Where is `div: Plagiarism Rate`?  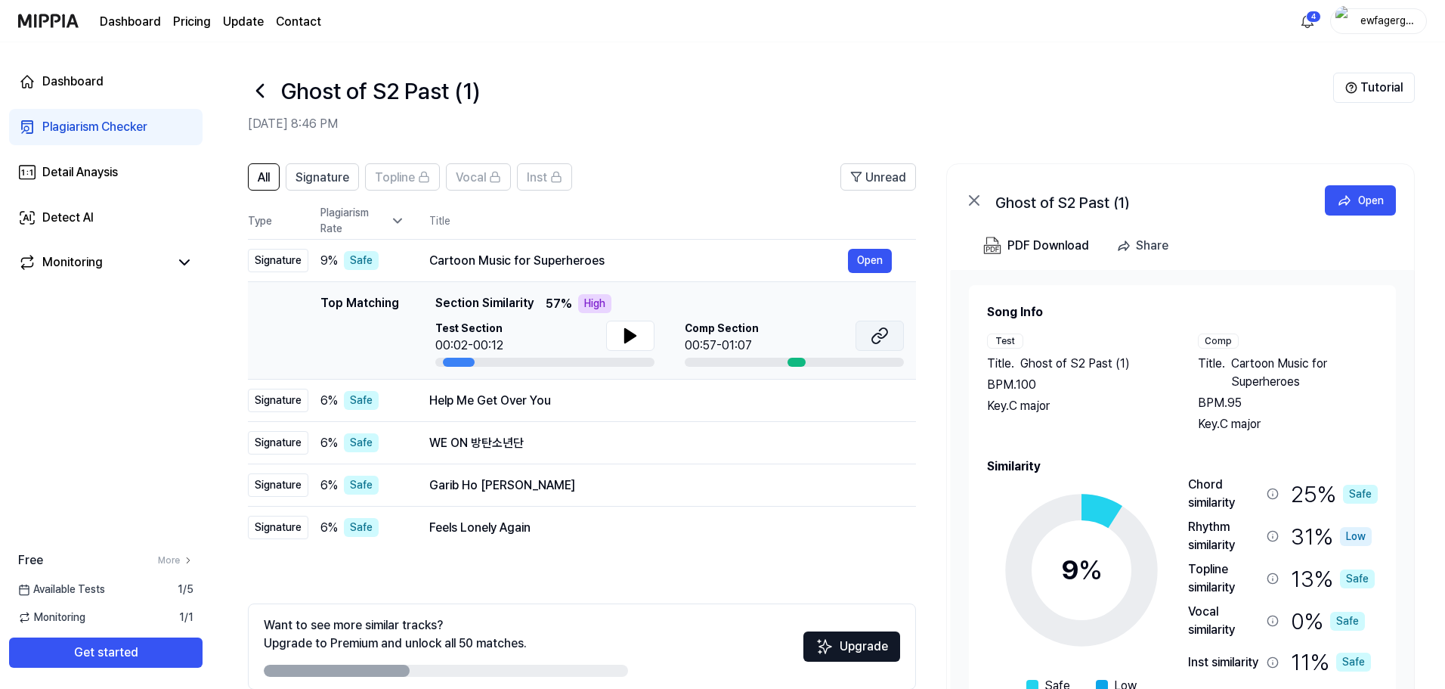 div: Plagiarism Rate is located at coordinates (363, 221).